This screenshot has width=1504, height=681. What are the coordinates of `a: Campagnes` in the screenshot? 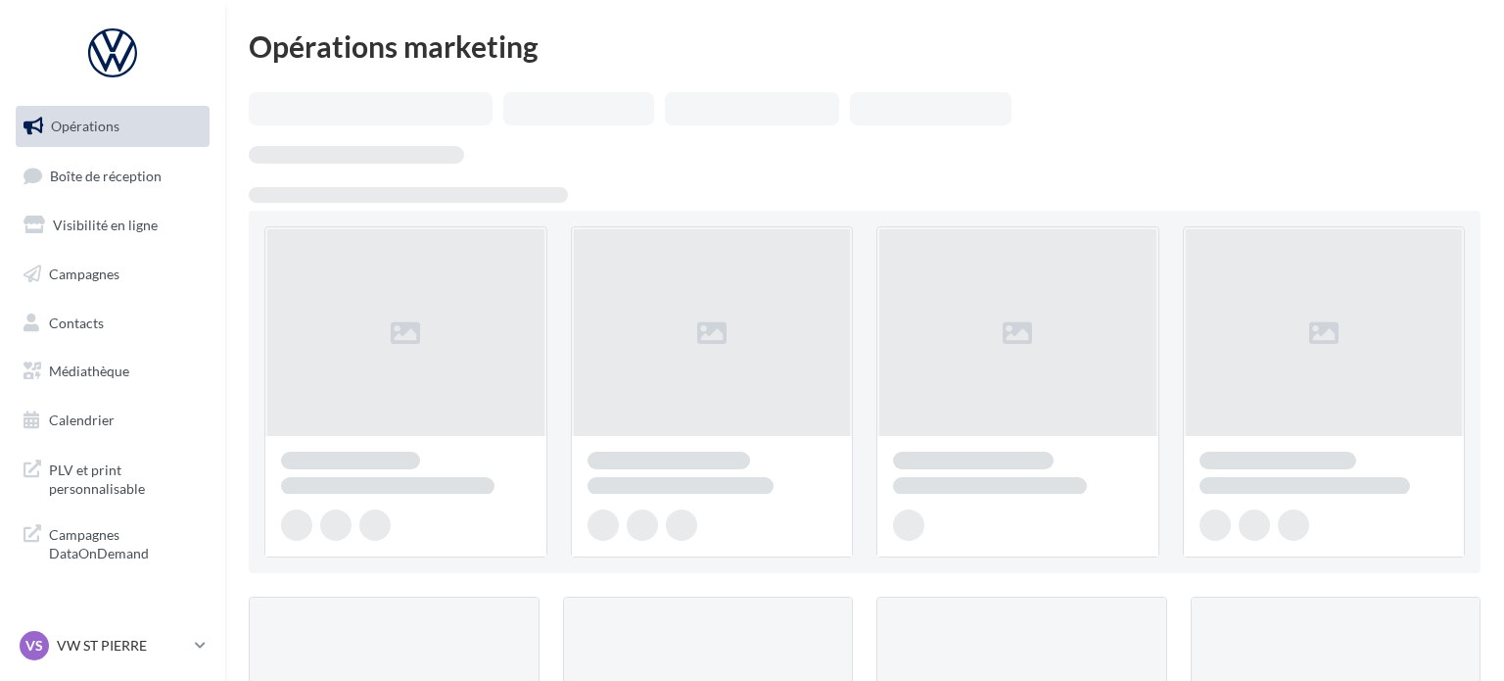 It's located at (113, 274).